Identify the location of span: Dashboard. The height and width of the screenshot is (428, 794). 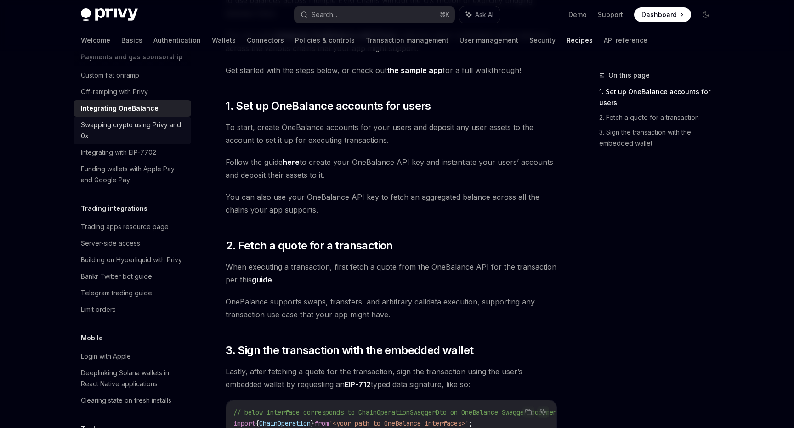
(659, 15).